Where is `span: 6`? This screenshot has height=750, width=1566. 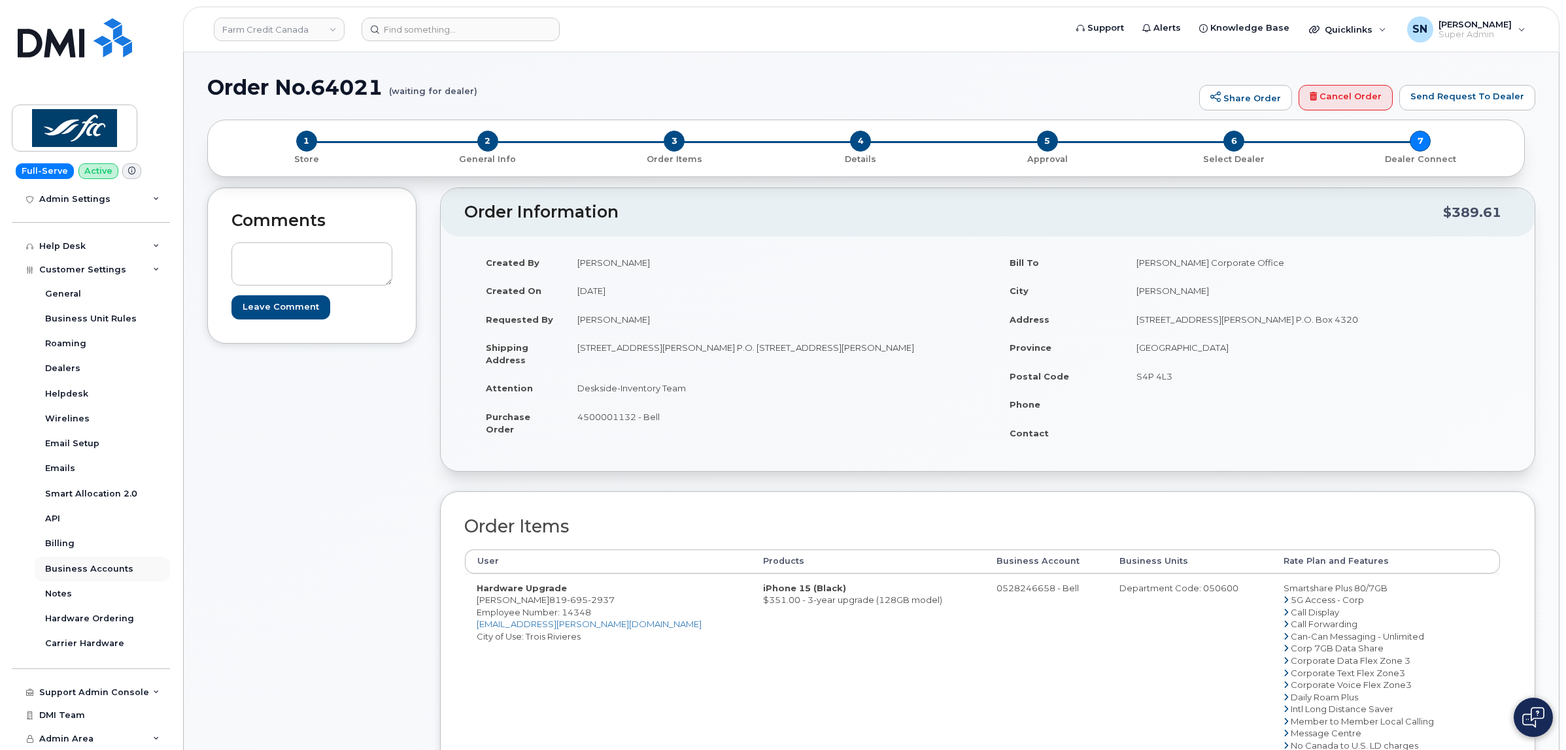
span: 6 is located at coordinates (1234, 141).